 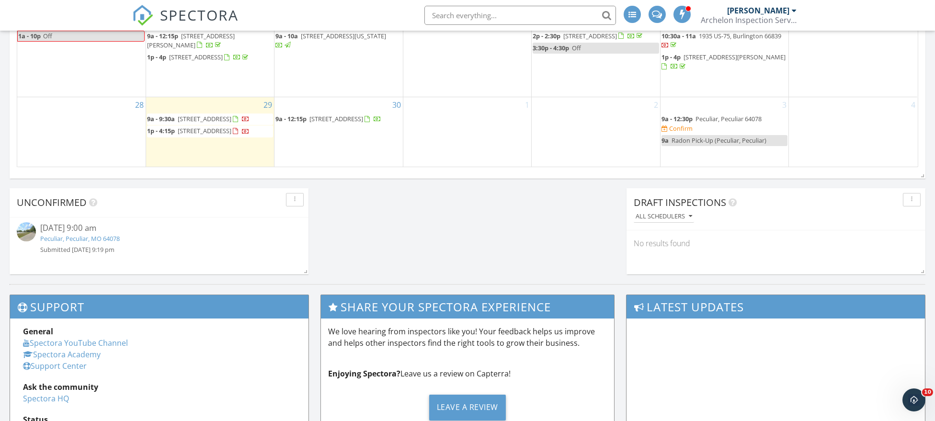 What do you see at coordinates (927, 392) in the screenshot?
I see `span: 10` at bounding box center [927, 392].